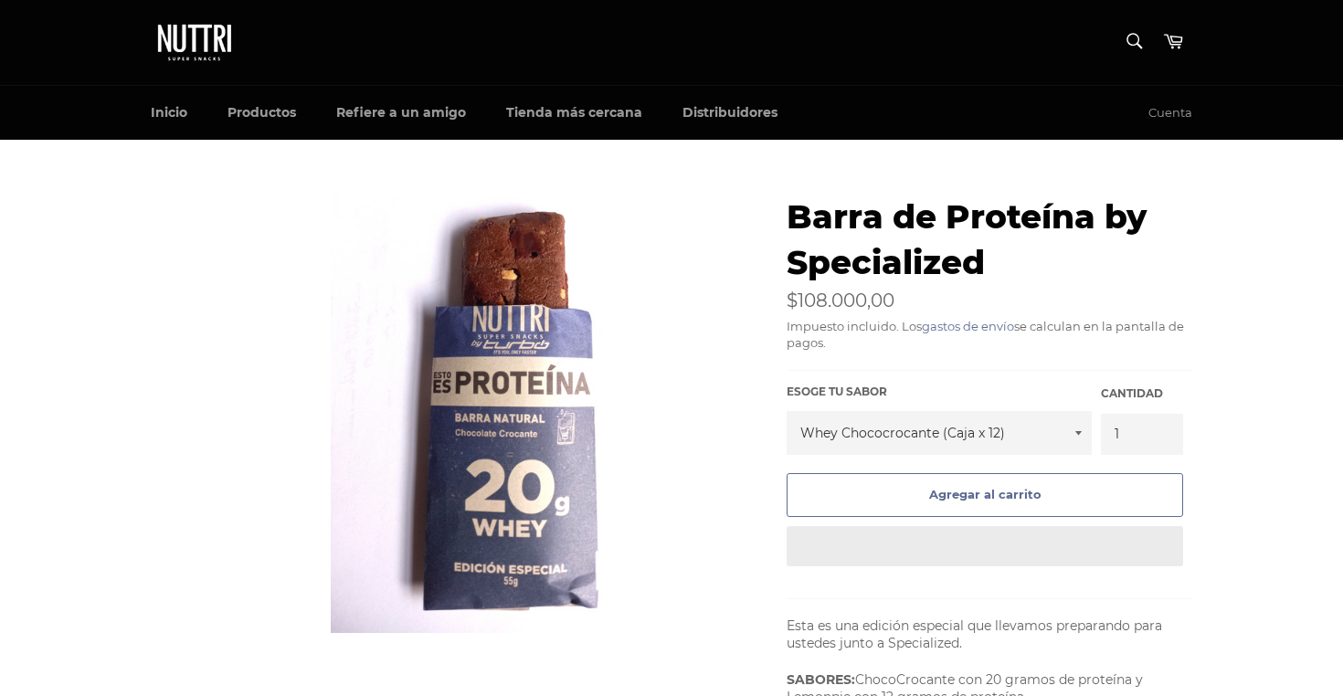 The image size is (1343, 696). What do you see at coordinates (169, 112) in the screenshot?
I see `a: Inicio` at bounding box center [169, 112].